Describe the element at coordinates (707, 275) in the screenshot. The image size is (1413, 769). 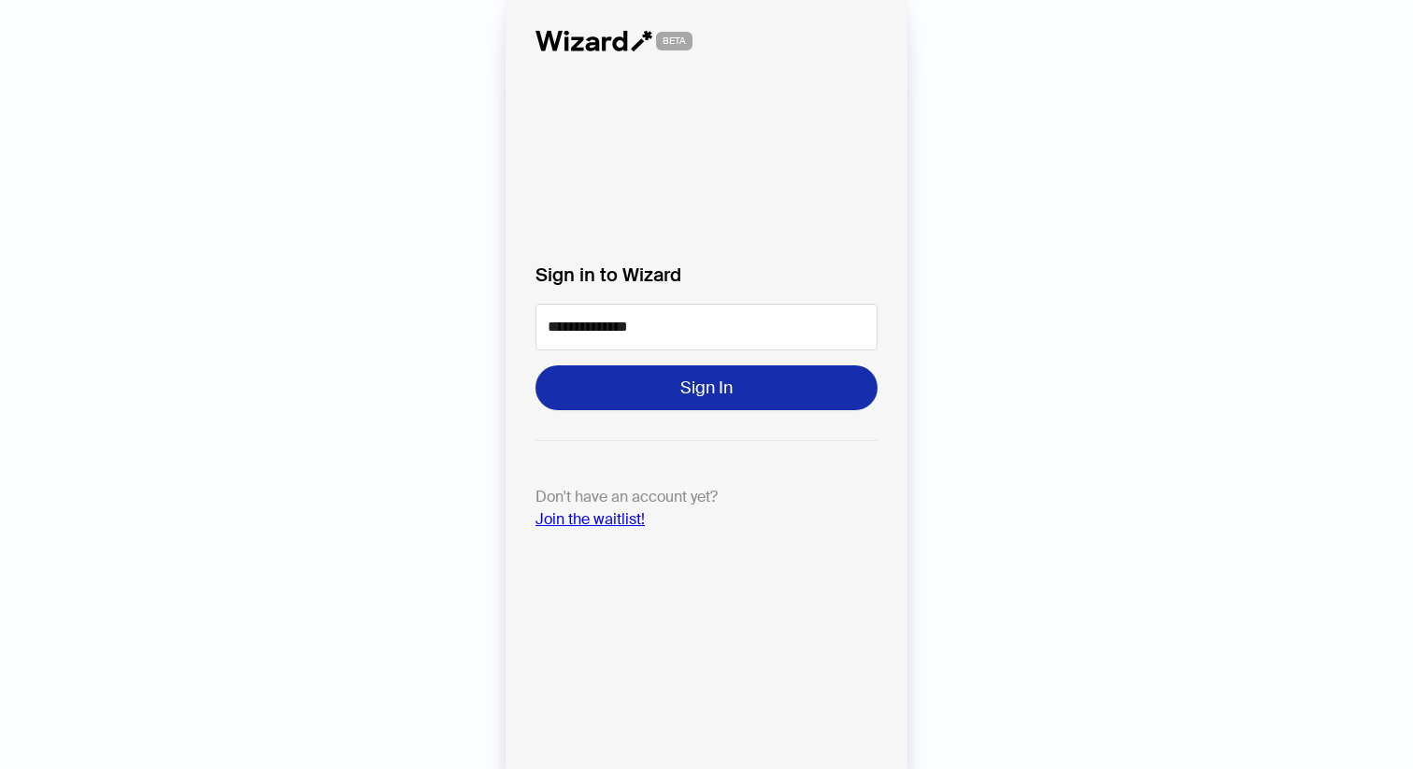
I see `label: Sign in to Wizard` at that location.